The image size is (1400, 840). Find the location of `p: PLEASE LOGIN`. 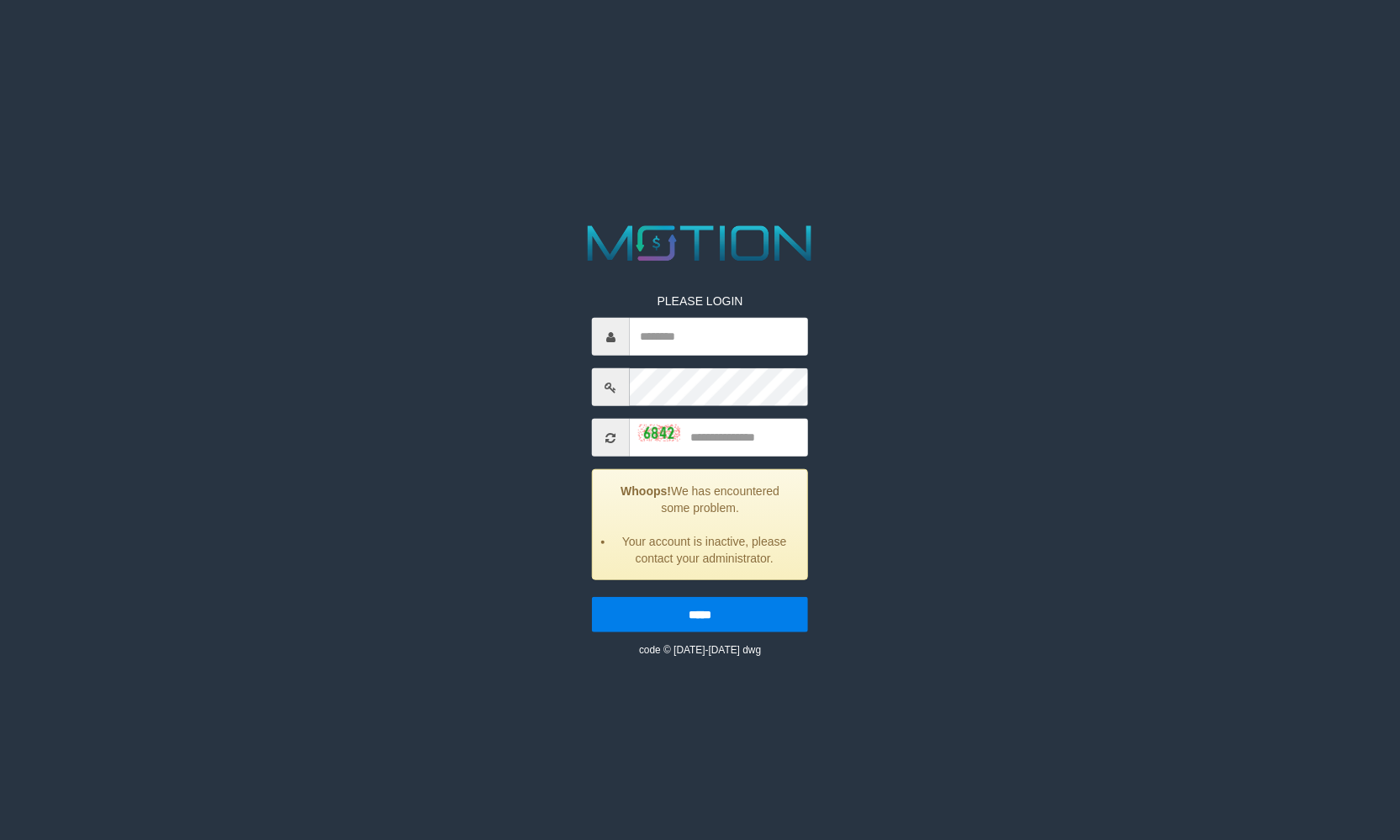

p: PLEASE LOGIN is located at coordinates (700, 301).